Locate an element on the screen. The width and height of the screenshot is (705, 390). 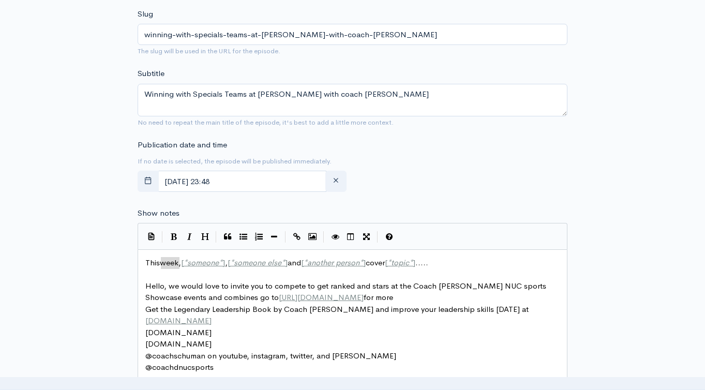
button: Toggle Fullscreen is located at coordinates (366, 237).